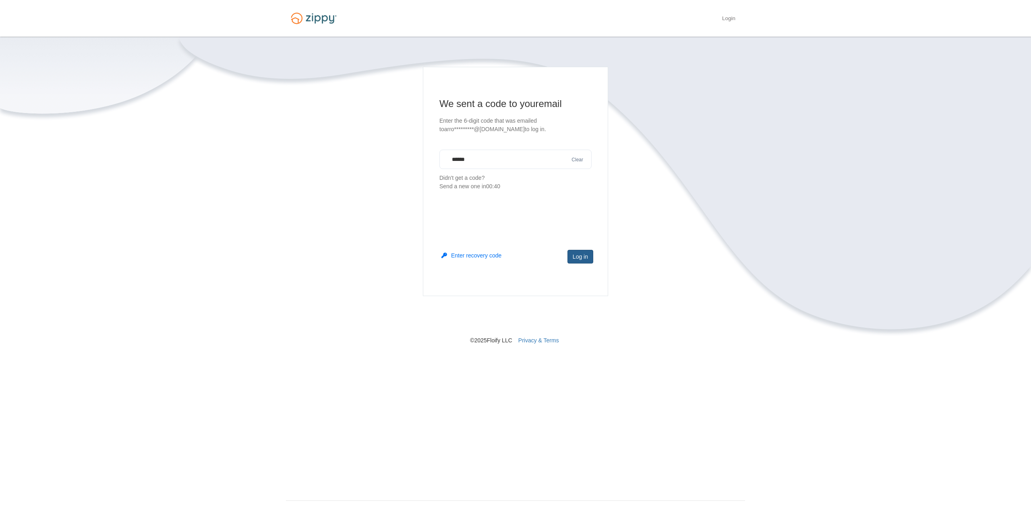 The height and width of the screenshot is (525, 1031). Describe the element at coordinates (515, 321) in the screenshot. I see `nav: © 2025 Floify LLC` at that location.